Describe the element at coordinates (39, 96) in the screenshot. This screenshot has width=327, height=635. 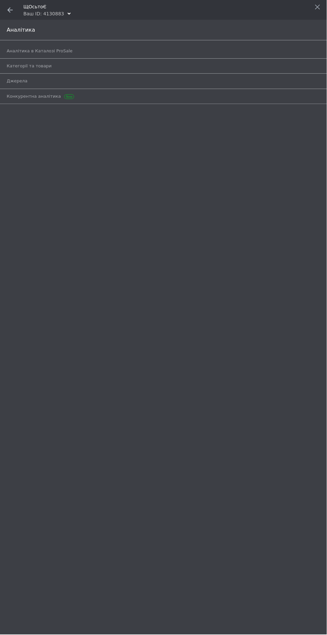
I see `span: Конкурентна аналітика` at that location.